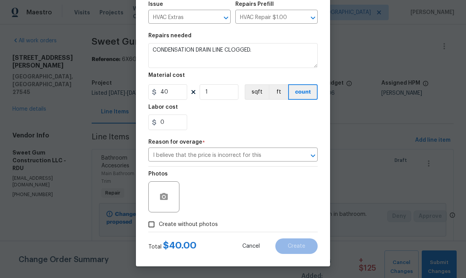  What do you see at coordinates (172, 246) in the screenshot?
I see `div: Total` at bounding box center [172, 246].